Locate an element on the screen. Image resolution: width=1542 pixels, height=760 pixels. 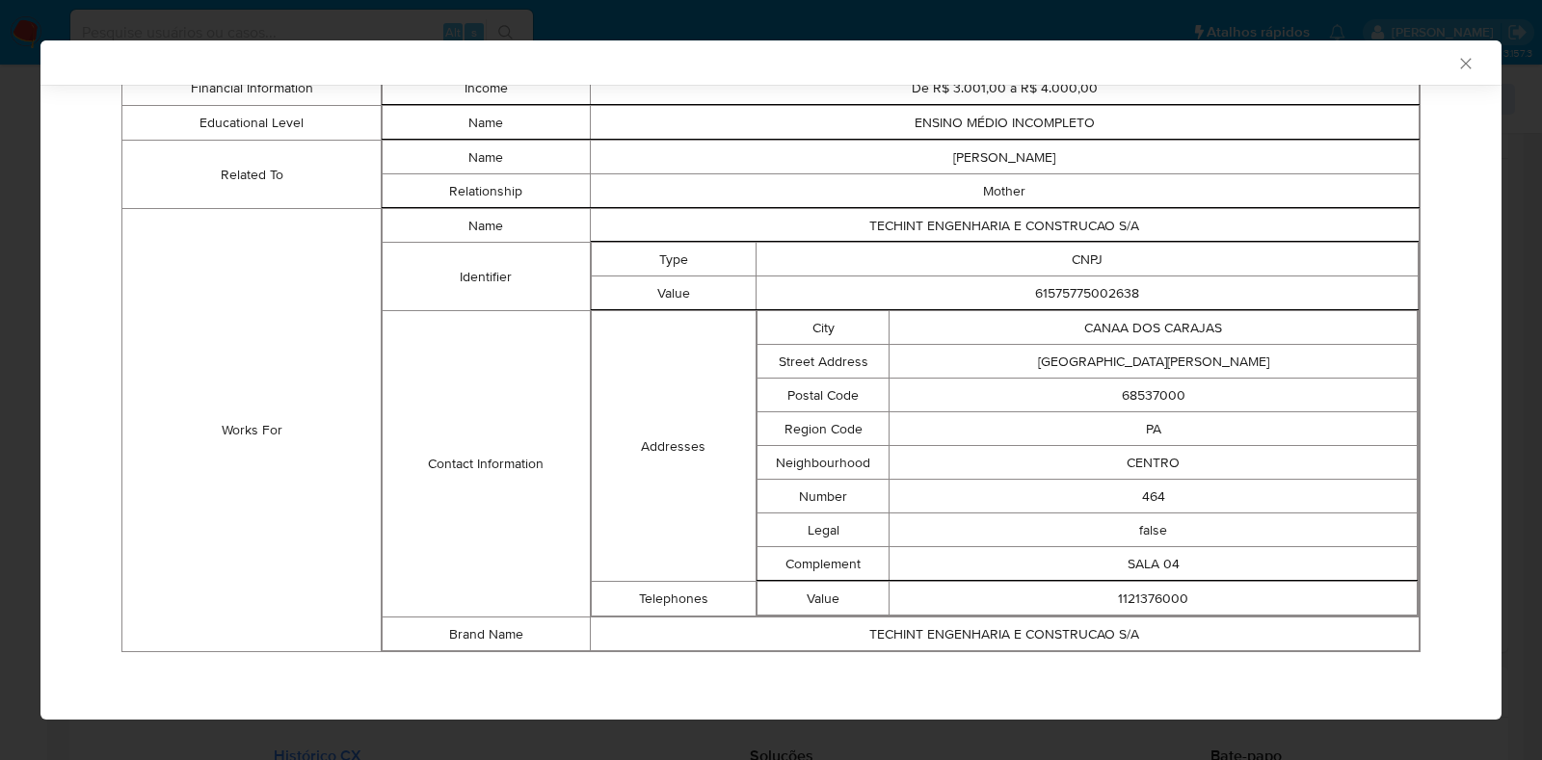
td: Addresses is located at coordinates (674, 446).